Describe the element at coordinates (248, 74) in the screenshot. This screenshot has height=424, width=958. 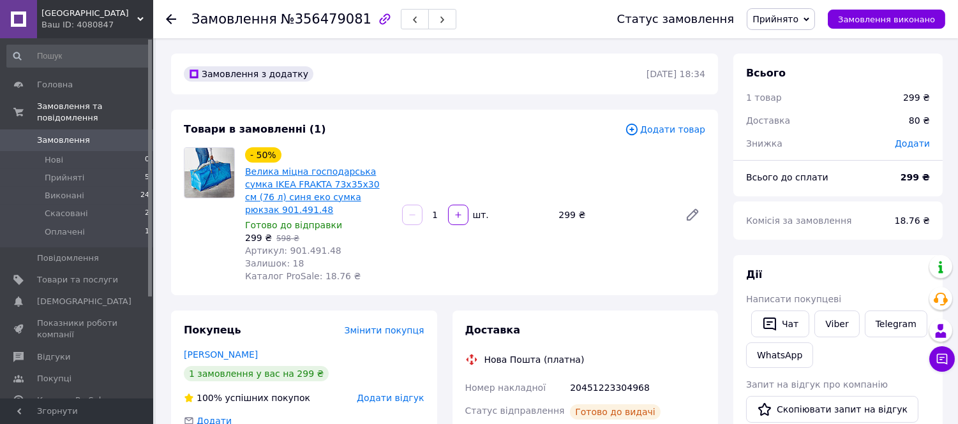
I see `div: Замовлення з додатку` at that location.